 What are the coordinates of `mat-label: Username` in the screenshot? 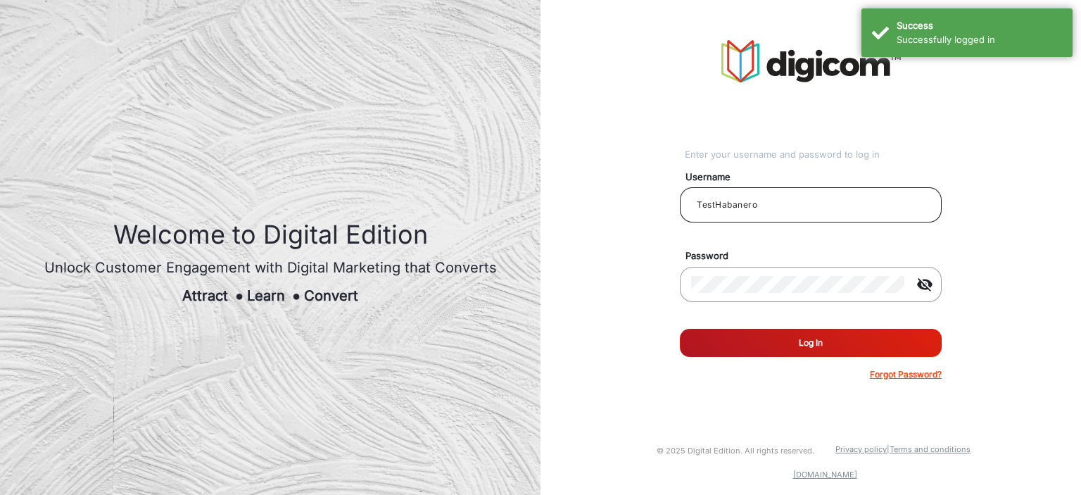 It's located at (816, 177).